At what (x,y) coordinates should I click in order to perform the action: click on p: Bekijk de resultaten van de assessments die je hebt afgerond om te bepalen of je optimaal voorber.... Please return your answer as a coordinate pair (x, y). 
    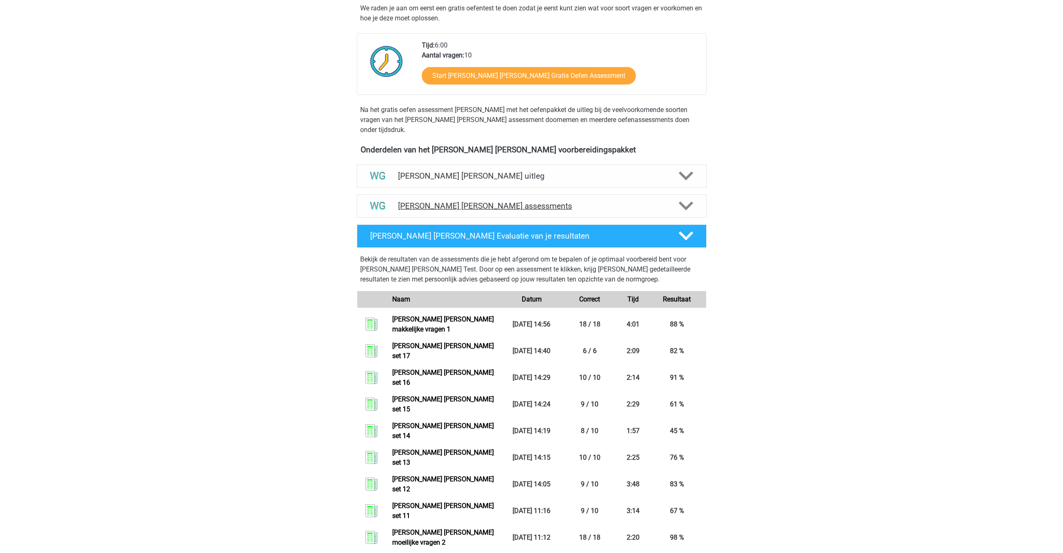
    Looking at the image, I should click on (532, 269).